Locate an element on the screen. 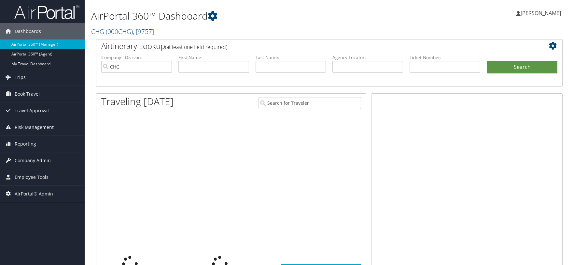 This screenshot has width=574, height=265. label: Agency Locator: is located at coordinates (368, 57).